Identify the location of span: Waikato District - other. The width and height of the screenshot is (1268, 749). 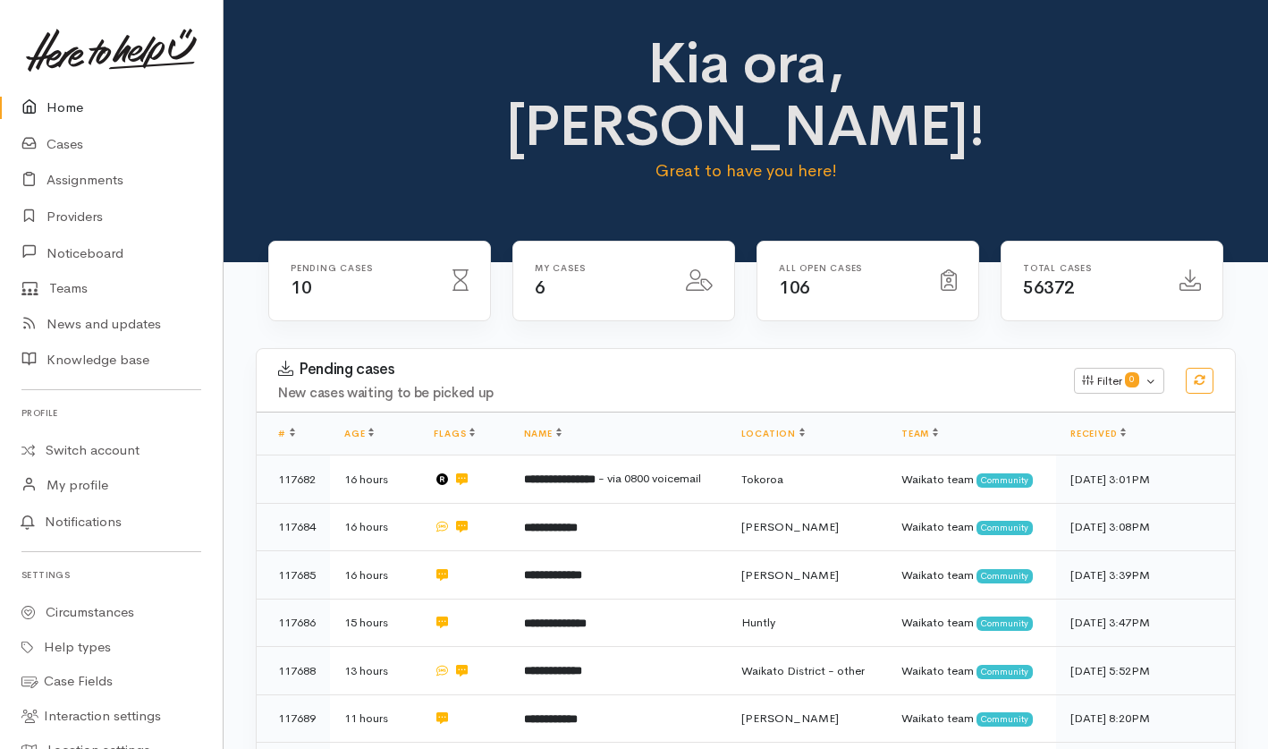
(803, 670).